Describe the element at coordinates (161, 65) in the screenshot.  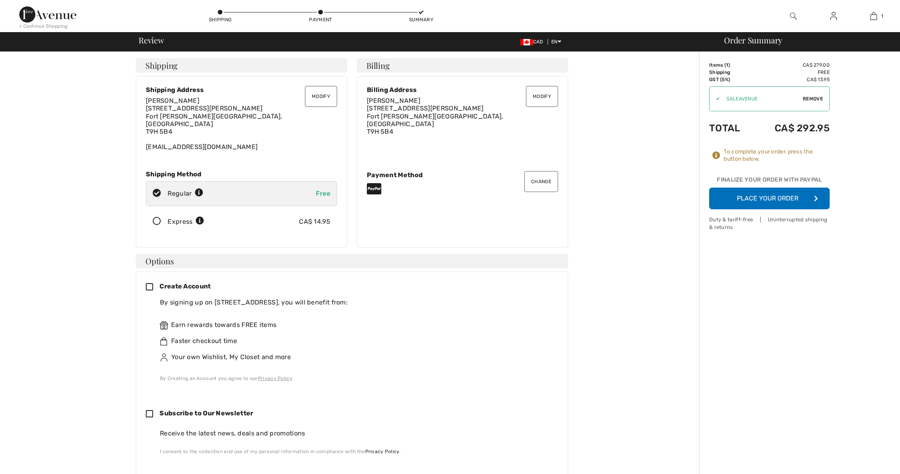
I see `span: Shipping` at that location.